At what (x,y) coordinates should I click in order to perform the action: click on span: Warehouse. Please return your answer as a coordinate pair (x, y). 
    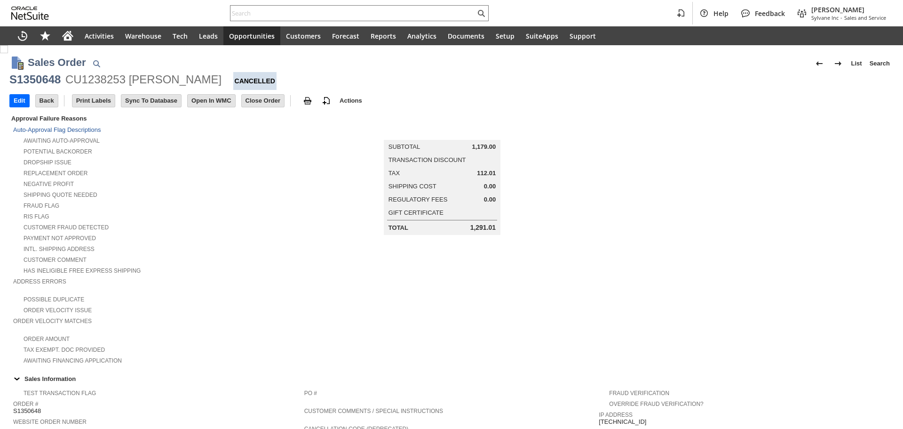
    Looking at the image, I should click on (143, 36).